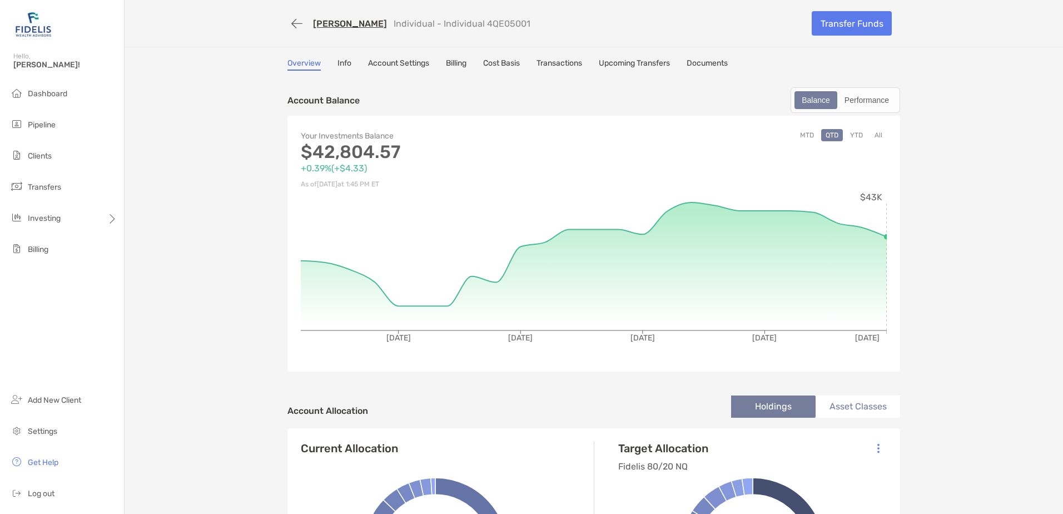 The image size is (1063, 514). I want to click on a: Transfer Funds, so click(852, 23).